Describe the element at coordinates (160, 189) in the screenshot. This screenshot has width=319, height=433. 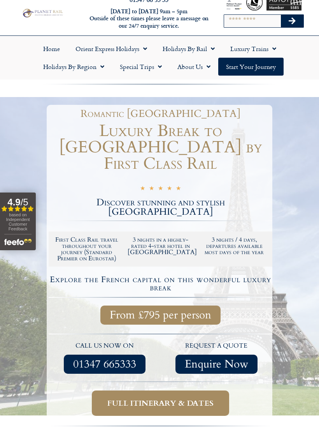
I see `div: 5/5` at that location.